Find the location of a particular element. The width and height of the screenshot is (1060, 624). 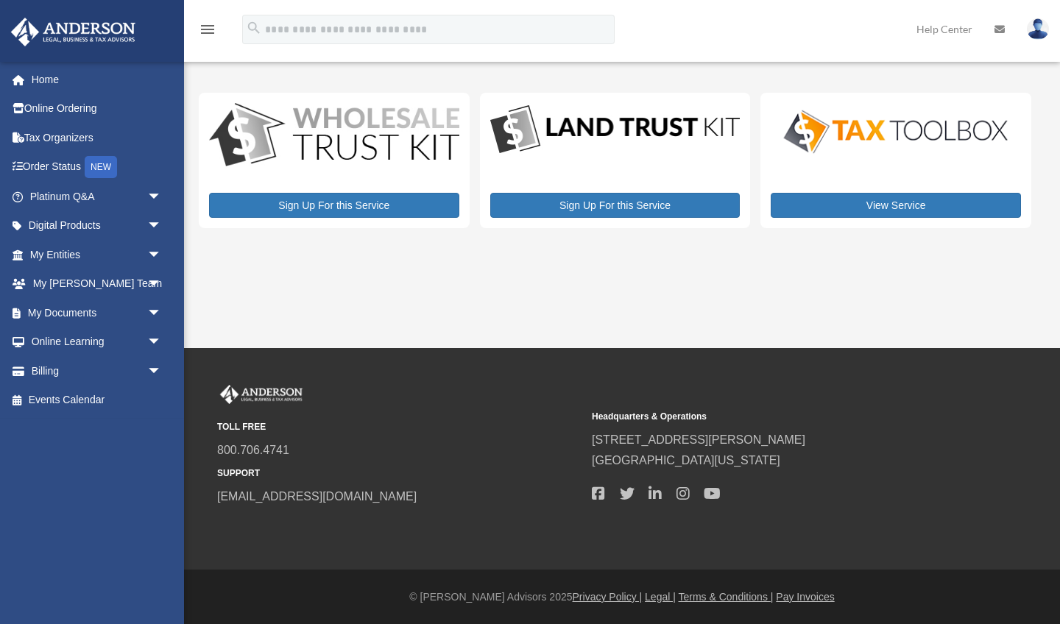

i: search is located at coordinates (254, 28).